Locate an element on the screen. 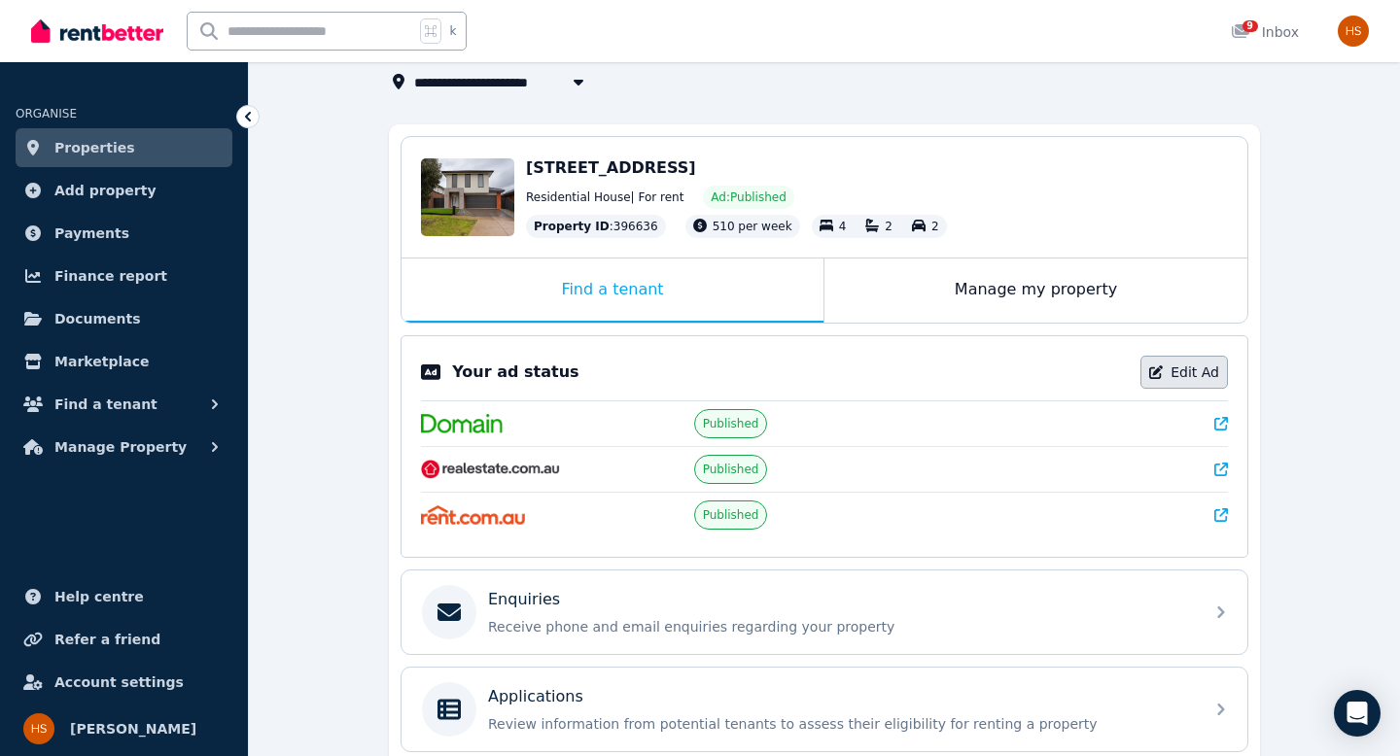 The width and height of the screenshot is (1400, 756). a: Marketplace is located at coordinates (123, 362).